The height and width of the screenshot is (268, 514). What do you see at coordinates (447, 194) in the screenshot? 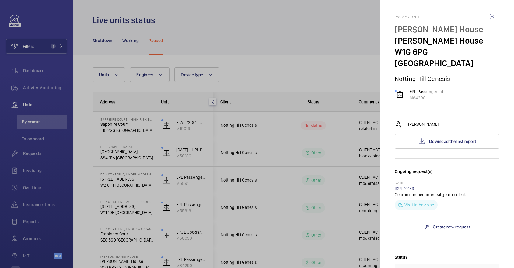
I see `p: Gearbox inspection/seal gearbox leak` at bounding box center [447, 194].